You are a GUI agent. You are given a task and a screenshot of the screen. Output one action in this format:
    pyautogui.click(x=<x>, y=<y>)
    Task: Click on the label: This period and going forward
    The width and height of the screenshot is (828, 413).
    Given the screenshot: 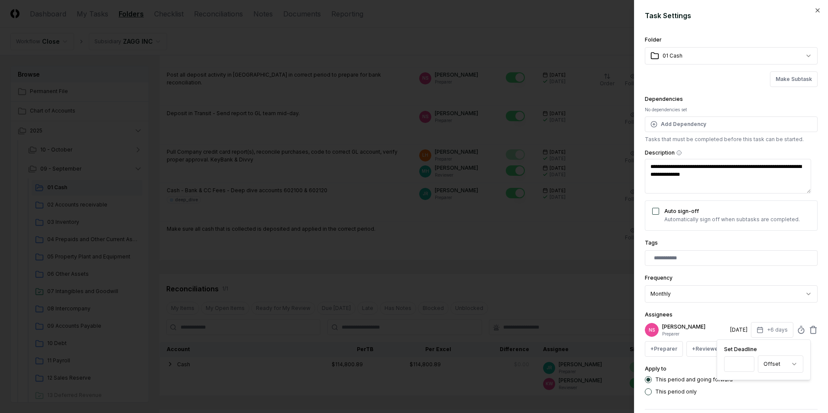 What is the action you would take?
    pyautogui.click(x=694, y=380)
    